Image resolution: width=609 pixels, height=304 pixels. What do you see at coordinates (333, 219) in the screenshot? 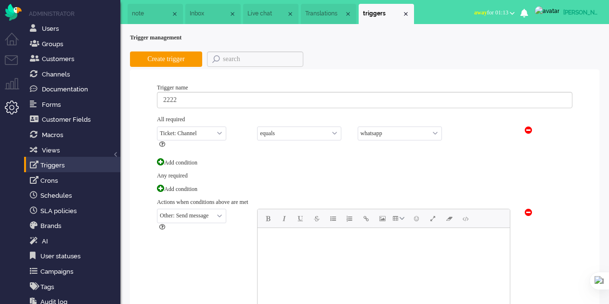
I see `button: Bullet list` at bounding box center [333, 219].